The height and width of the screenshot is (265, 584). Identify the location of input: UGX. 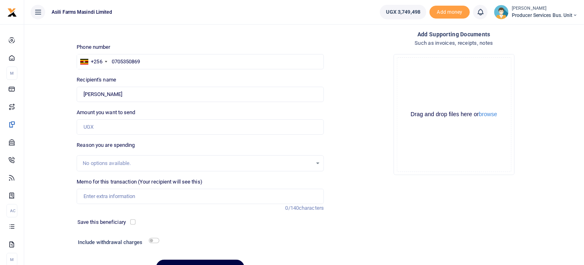
(200, 127).